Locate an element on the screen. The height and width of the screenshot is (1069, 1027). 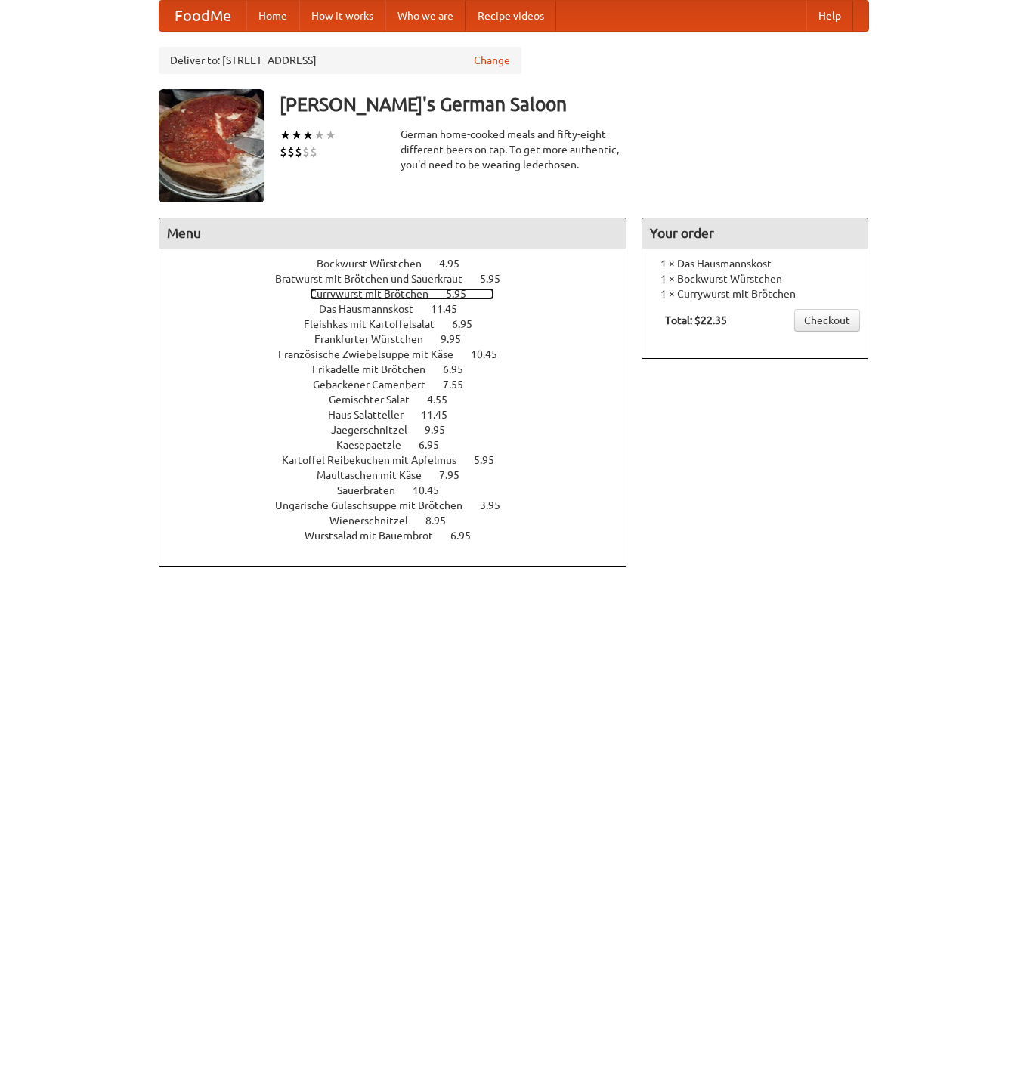
span: Haus Salatteller is located at coordinates (373, 415).